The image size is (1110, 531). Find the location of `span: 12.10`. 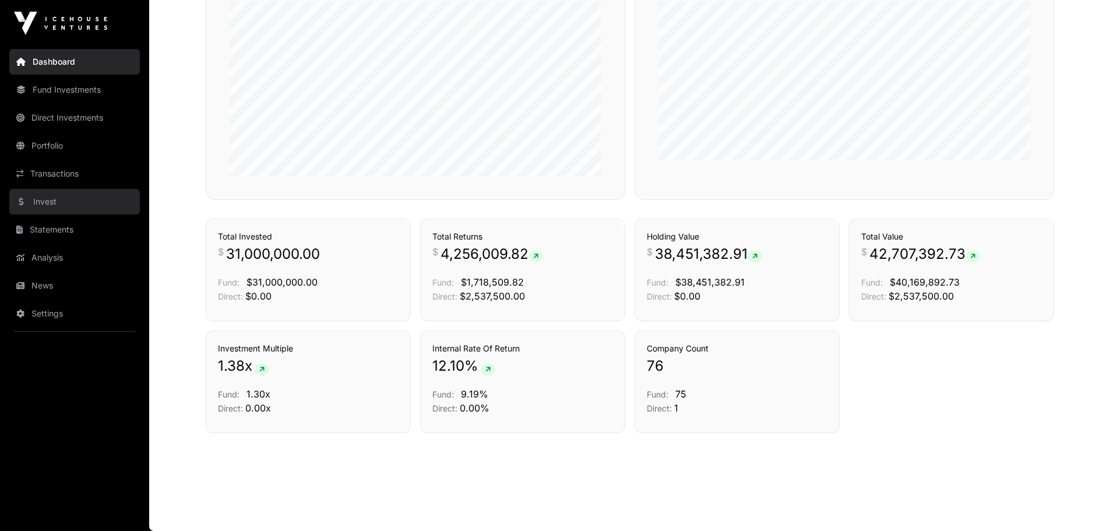

span: 12.10 is located at coordinates (448, 366).